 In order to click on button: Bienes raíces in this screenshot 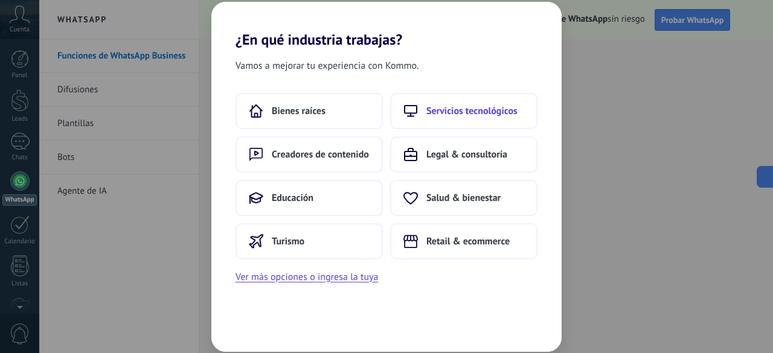, I will do `click(309, 111)`.